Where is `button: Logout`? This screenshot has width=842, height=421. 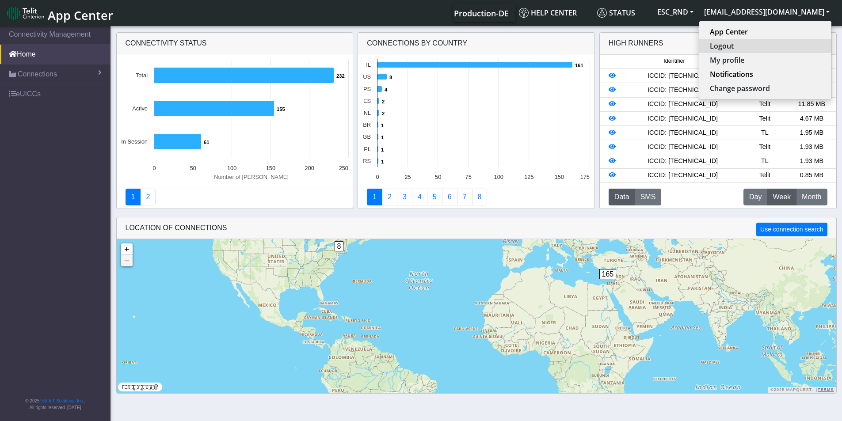 button: Logout is located at coordinates (765, 46).